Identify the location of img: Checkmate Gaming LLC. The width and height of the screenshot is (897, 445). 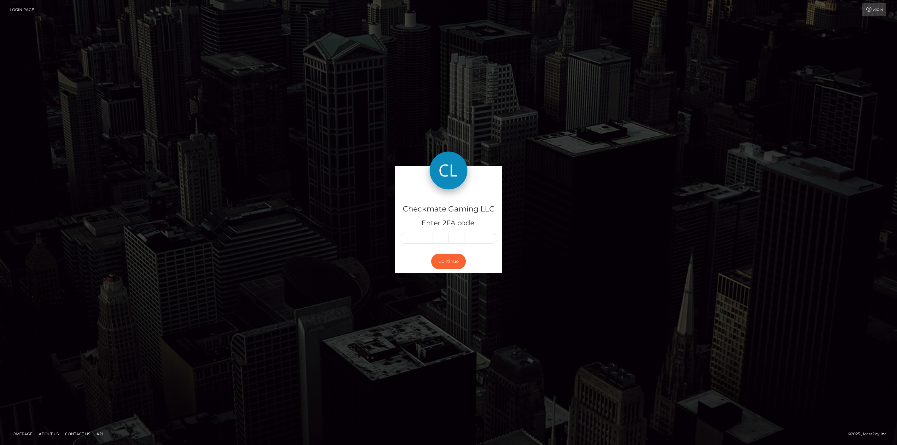
(448, 171).